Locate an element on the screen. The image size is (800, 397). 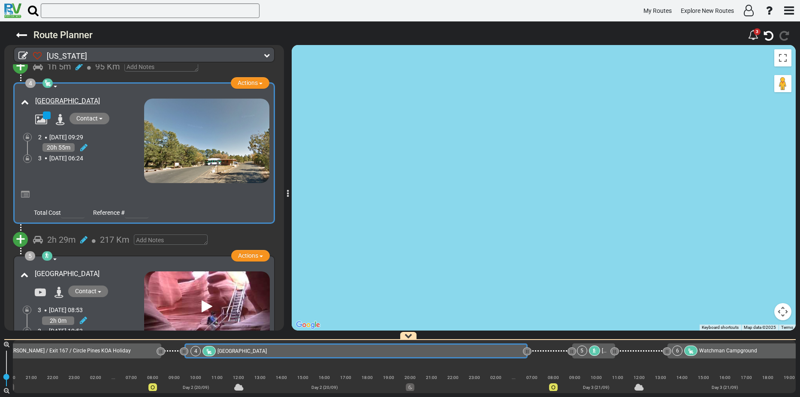
button: Drag Pegman onto the map to open Street View is located at coordinates (783, 84).